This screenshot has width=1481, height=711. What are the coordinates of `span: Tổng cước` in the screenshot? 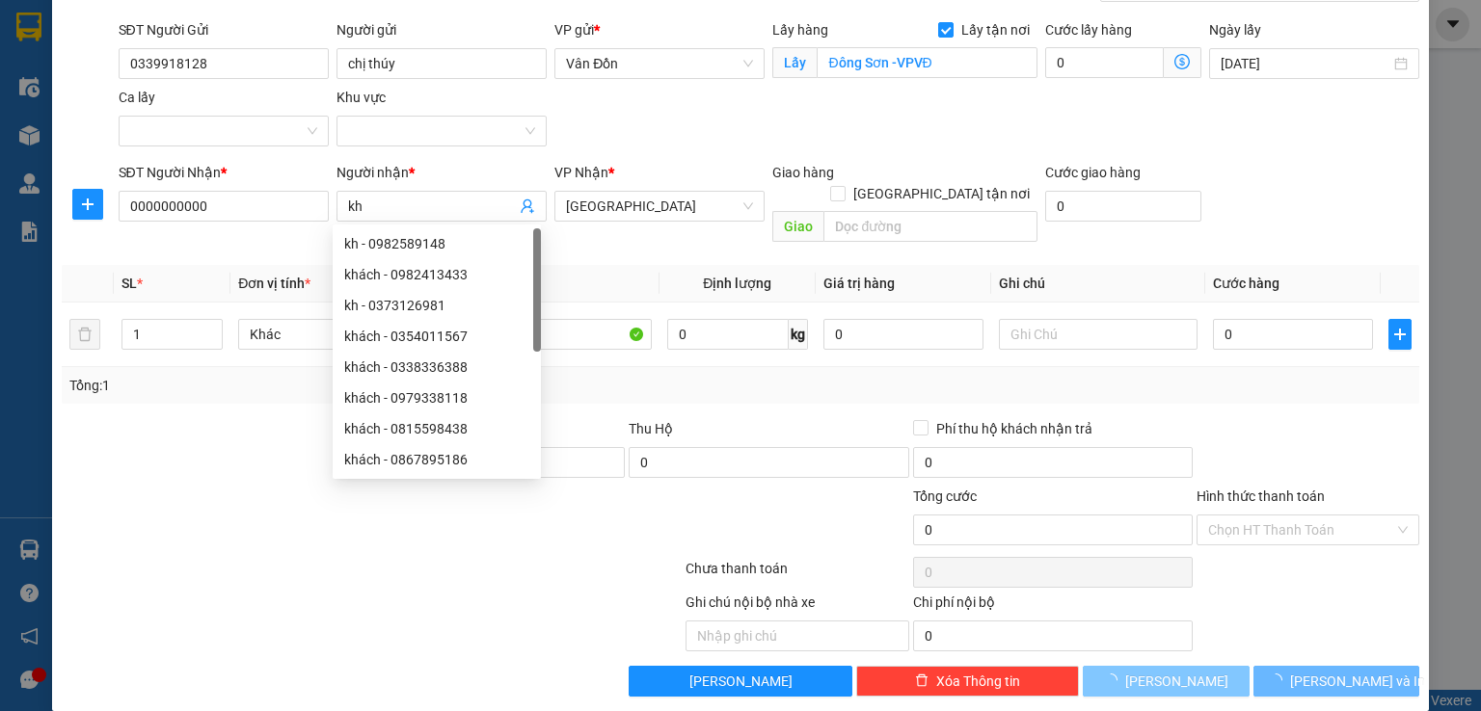 It's located at (945, 496).